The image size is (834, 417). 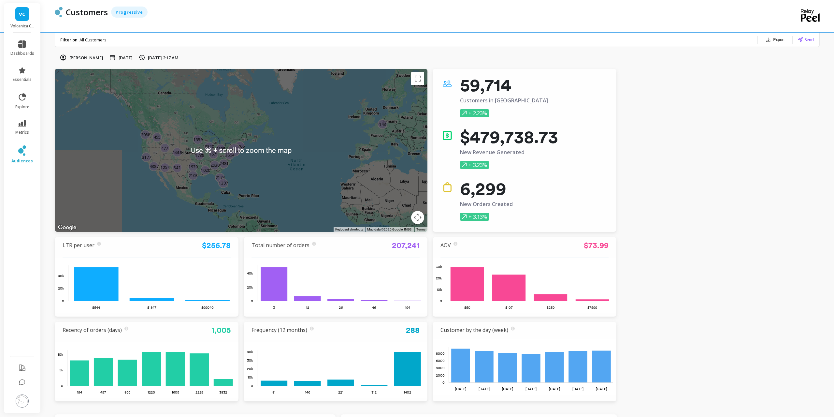 I want to click on span: Send, so click(x=809, y=39).